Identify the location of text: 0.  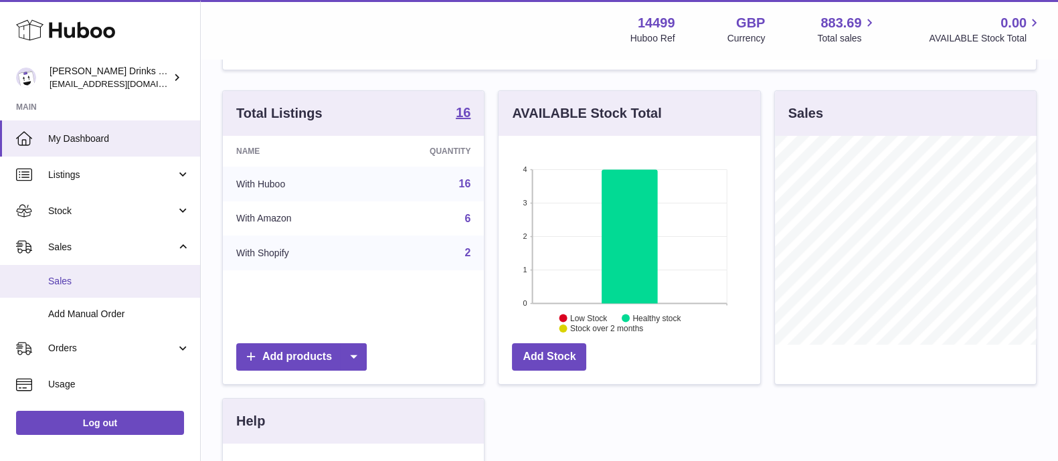
(525, 303).